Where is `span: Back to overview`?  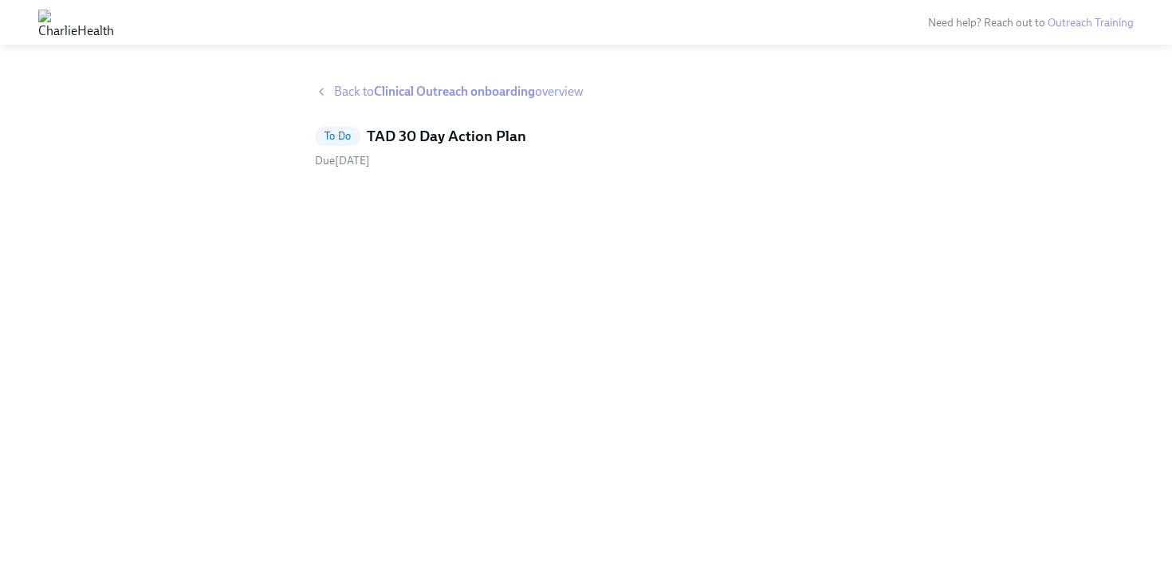
span: Back to overview is located at coordinates (458, 92).